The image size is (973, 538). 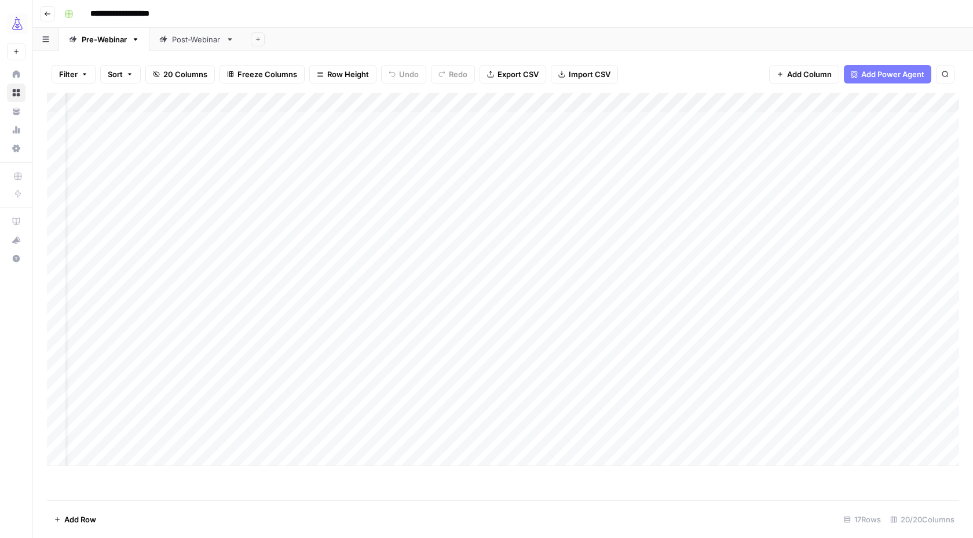 What do you see at coordinates (115, 74) in the screenshot?
I see `span: Sort` at bounding box center [115, 74].